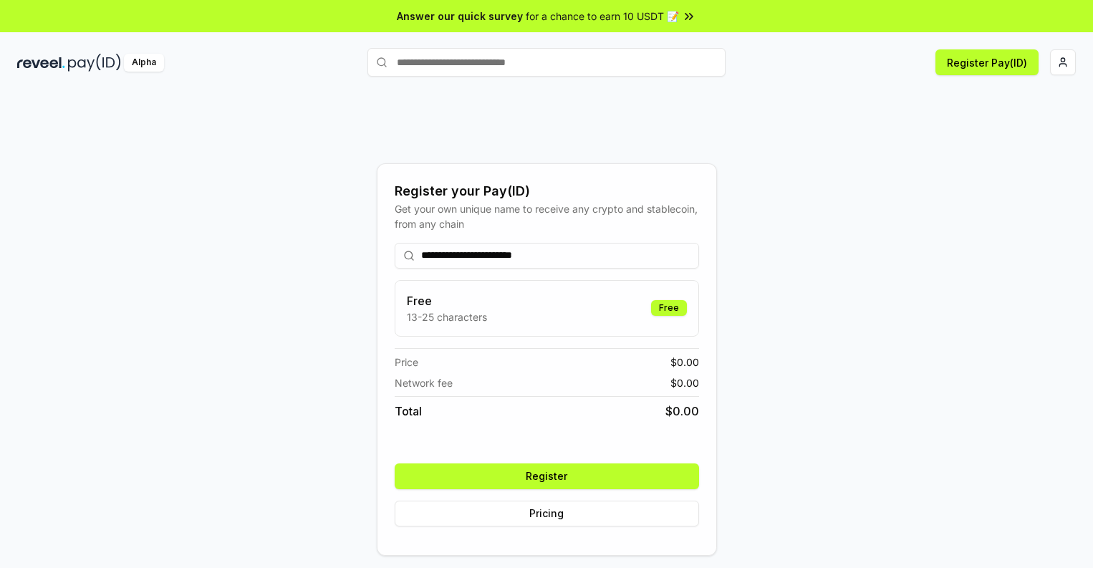 The width and height of the screenshot is (1093, 568). What do you see at coordinates (144, 62) in the screenshot?
I see `div: Alpha` at bounding box center [144, 62].